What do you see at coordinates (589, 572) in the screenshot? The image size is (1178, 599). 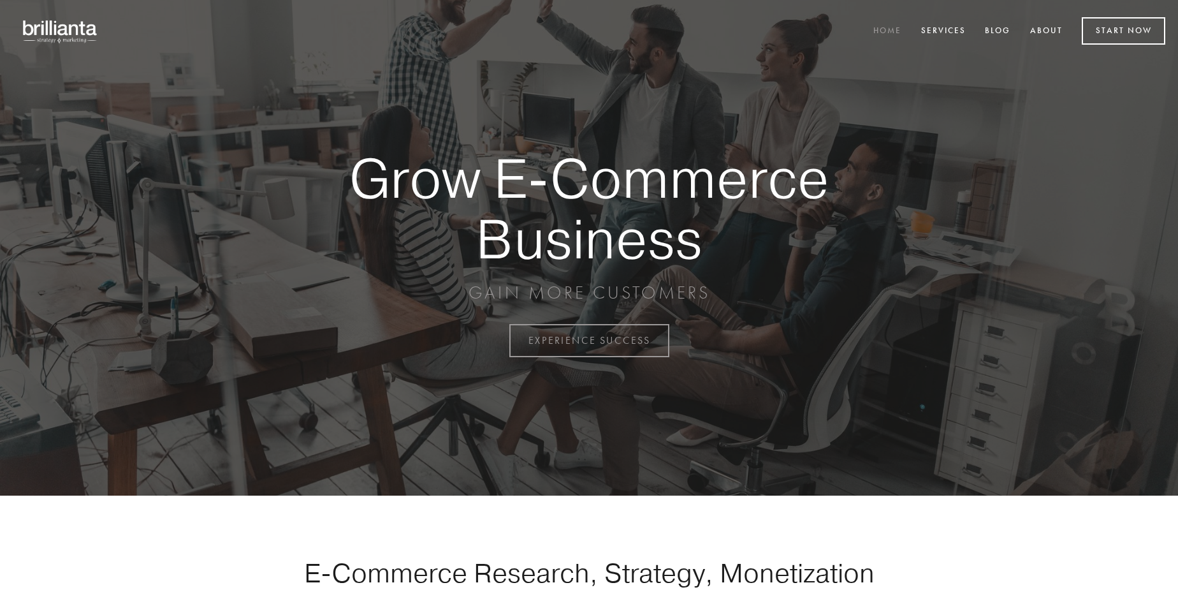 I see `h1: E-Commerce Research, Strategy, Monetization` at bounding box center [589, 572].